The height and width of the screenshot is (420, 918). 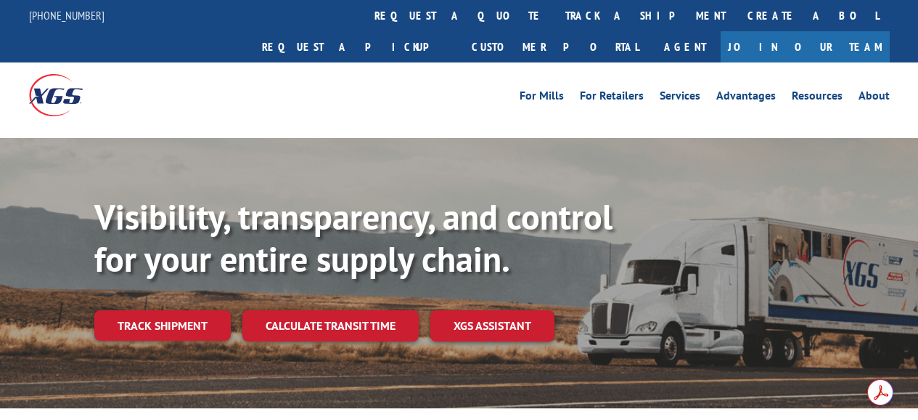 What do you see at coordinates (542, 98) in the screenshot?
I see `a: For Mills` at bounding box center [542, 98].